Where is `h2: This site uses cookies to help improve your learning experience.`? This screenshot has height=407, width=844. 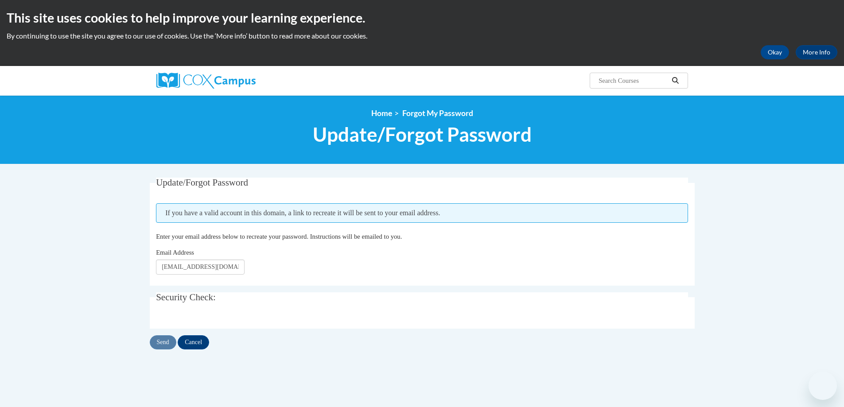
h2: This site uses cookies to help improve your learning experience. is located at coordinates (422, 18).